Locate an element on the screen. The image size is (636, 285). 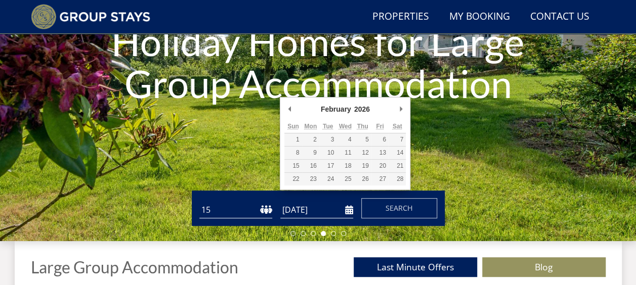
button: 10 is located at coordinates (328, 153).